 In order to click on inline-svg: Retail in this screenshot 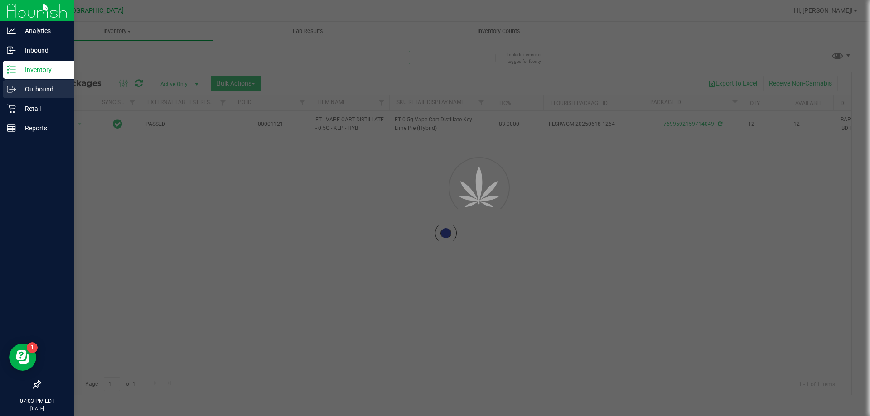, I will do `click(11, 109)`.